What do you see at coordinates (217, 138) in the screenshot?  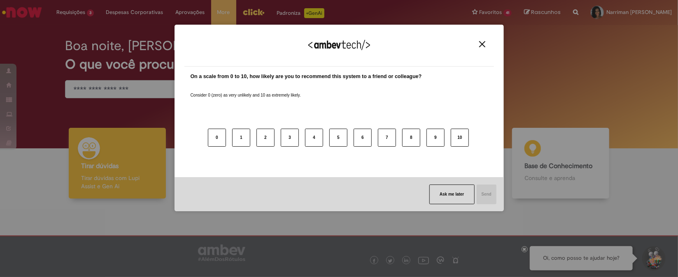 I see `button: 0` at bounding box center [217, 138].